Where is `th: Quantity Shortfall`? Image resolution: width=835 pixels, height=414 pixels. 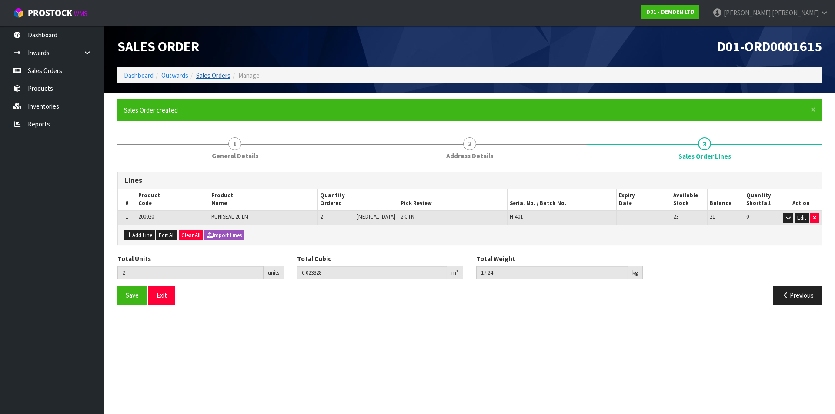 th: Quantity Shortfall is located at coordinates (762, 200).